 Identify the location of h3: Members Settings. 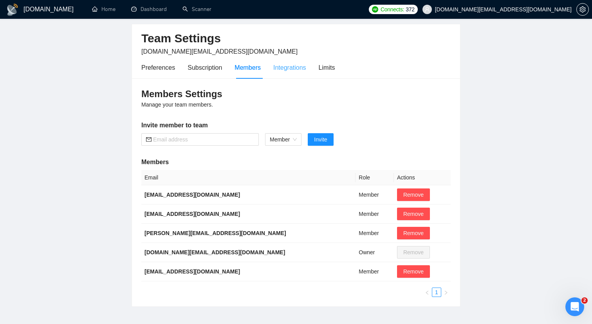
(296, 94).